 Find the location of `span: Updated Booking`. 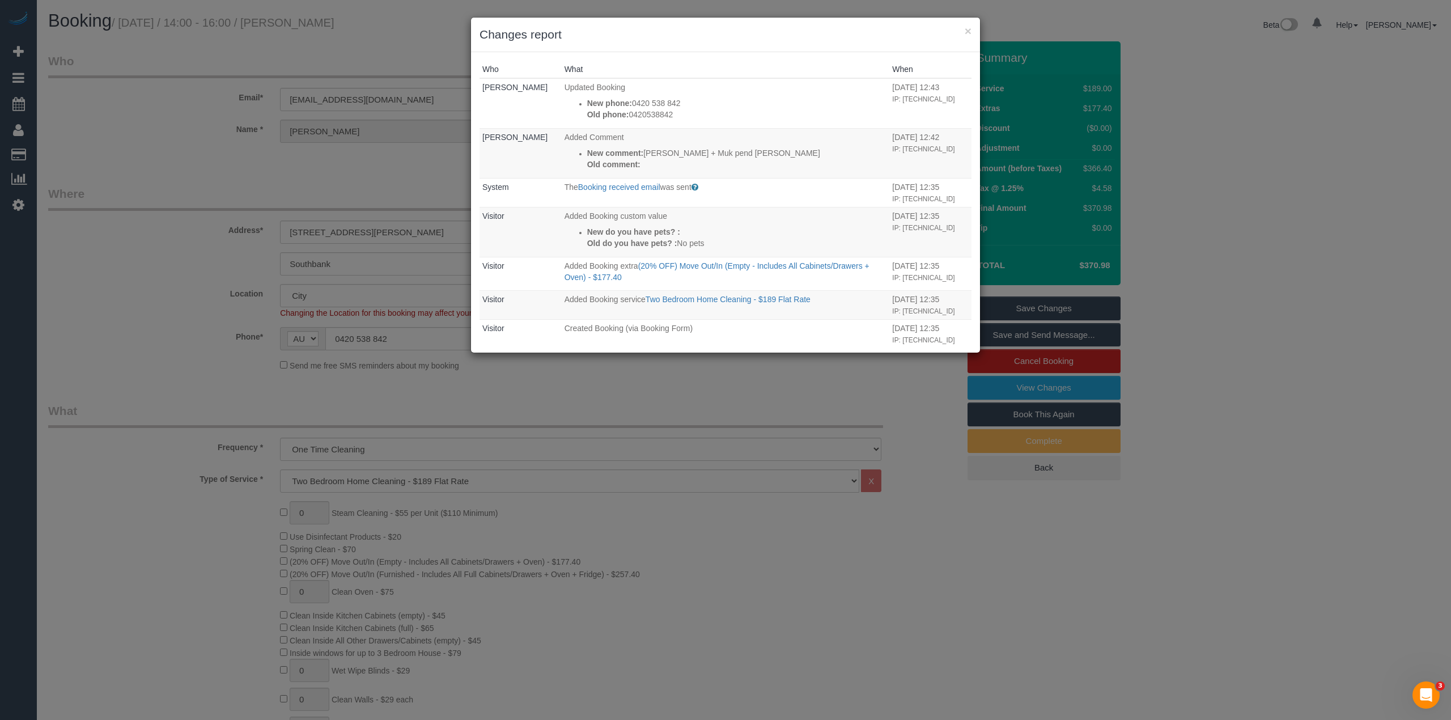

span: Updated Booking is located at coordinates (595, 87).